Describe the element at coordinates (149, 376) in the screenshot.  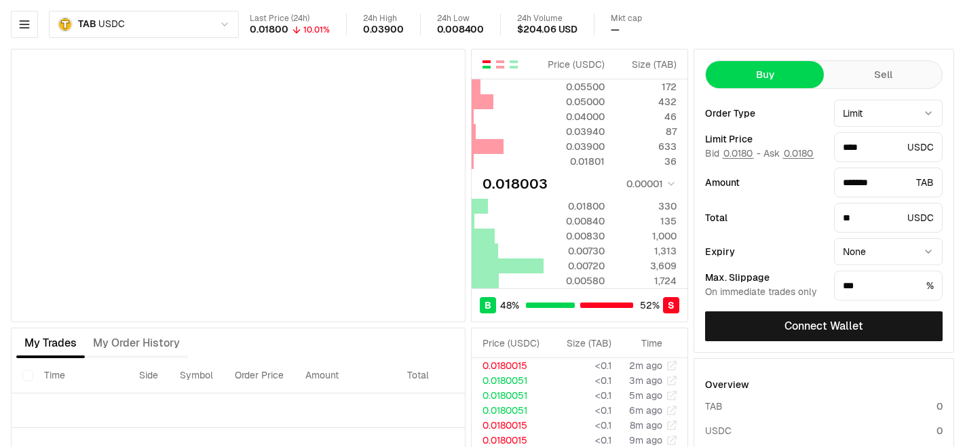
I see `th: Side` at that location.